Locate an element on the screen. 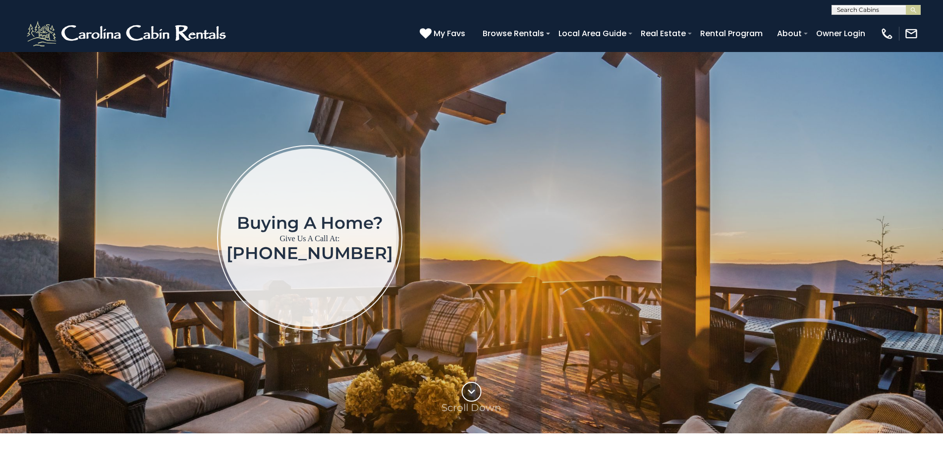  img: White-1-2.png is located at coordinates (127, 34).